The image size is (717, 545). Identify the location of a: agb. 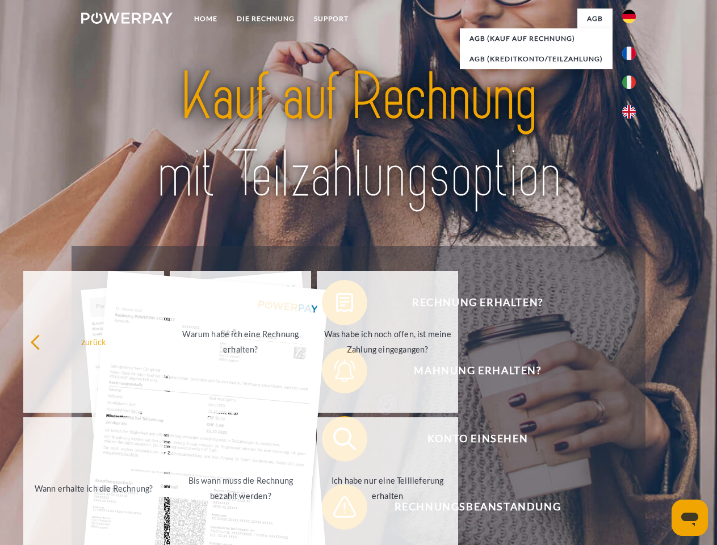
(595, 19).